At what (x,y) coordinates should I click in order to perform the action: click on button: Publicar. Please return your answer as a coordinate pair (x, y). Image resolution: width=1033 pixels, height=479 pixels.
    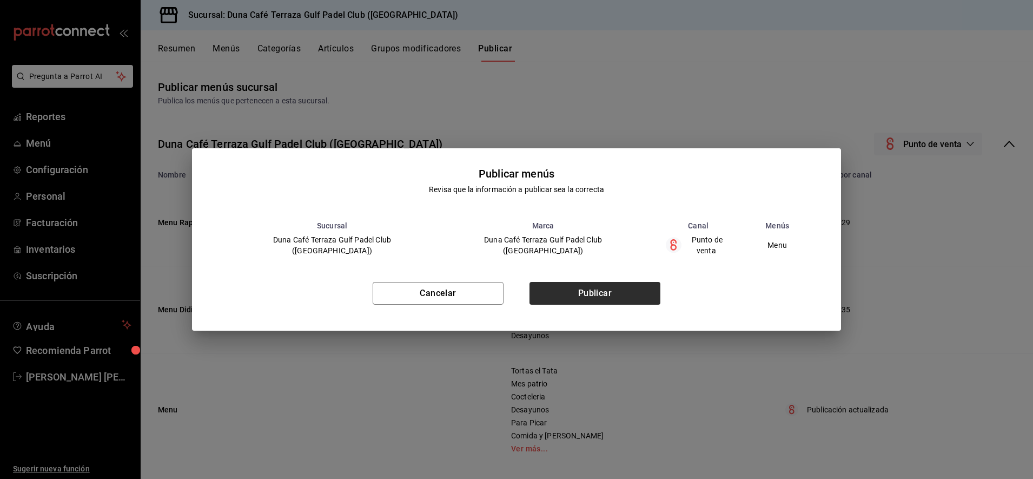
    Looking at the image, I should click on (595, 293).